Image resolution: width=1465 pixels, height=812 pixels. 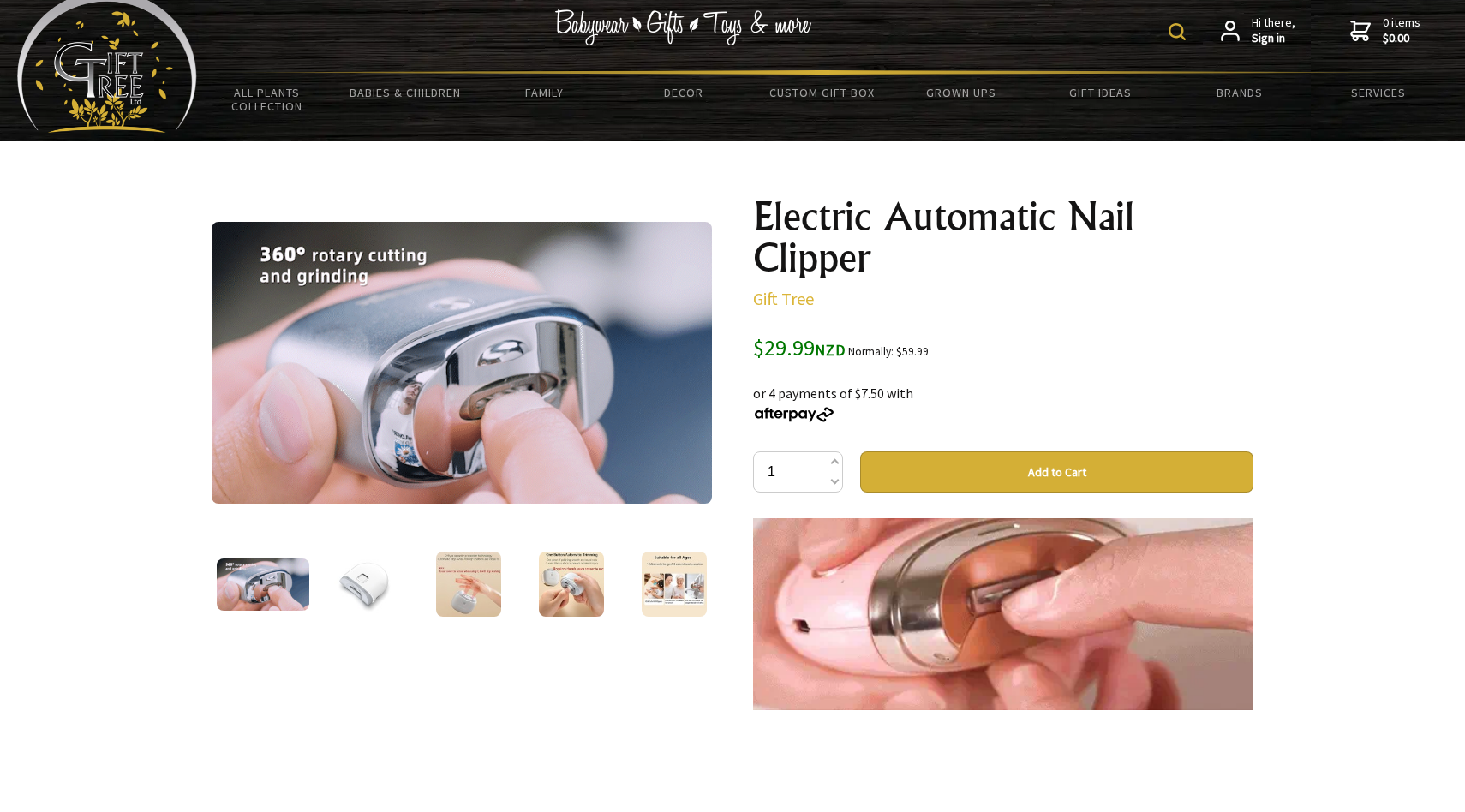 I want to click on a: Family, so click(x=544, y=93).